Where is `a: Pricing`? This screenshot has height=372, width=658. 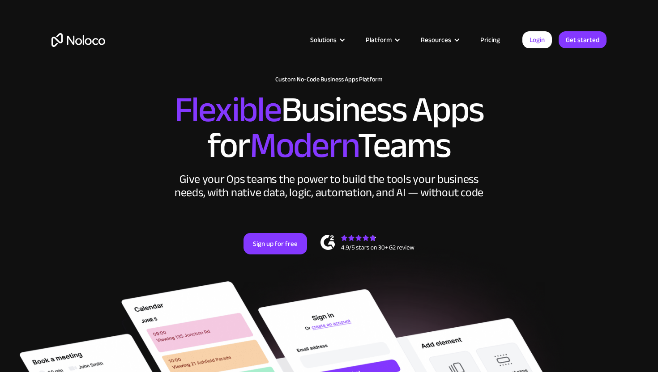
a: Pricing is located at coordinates (490, 40).